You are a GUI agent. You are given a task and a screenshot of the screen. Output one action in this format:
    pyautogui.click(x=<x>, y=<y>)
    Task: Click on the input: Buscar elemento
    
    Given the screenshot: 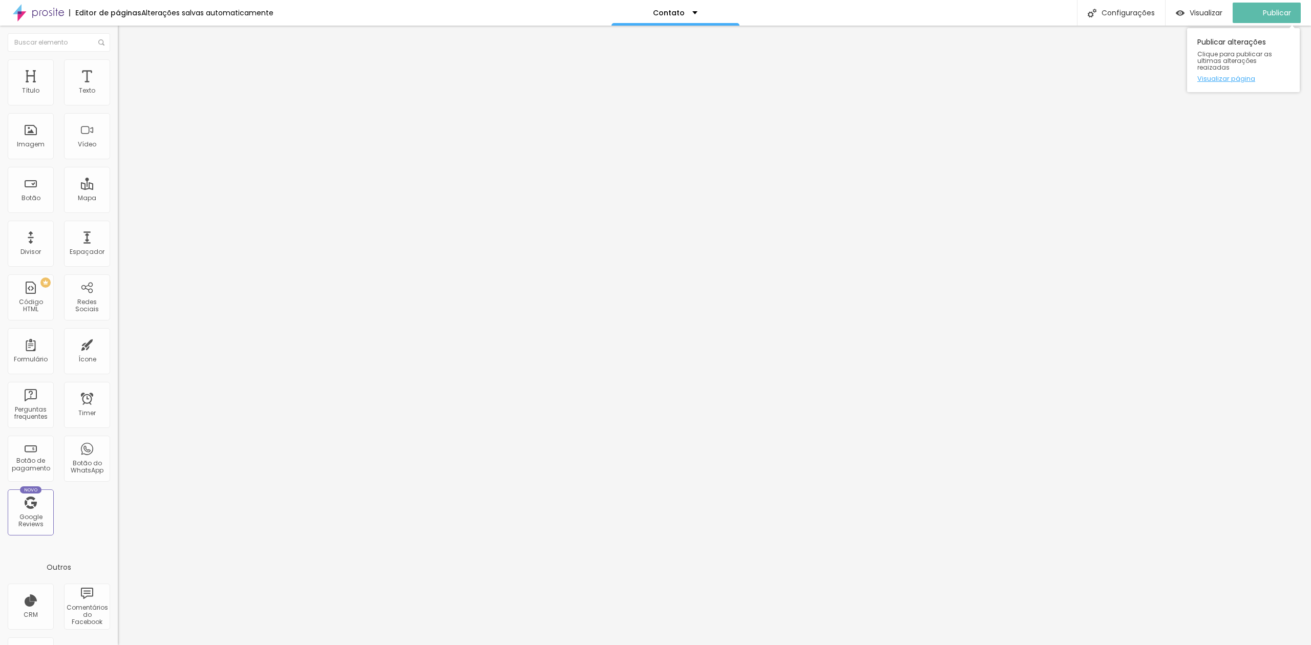 What is the action you would take?
    pyautogui.click(x=59, y=42)
    